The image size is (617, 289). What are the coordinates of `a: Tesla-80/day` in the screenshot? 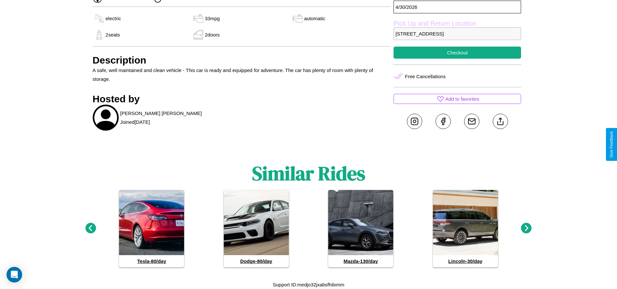 It's located at (152, 228).